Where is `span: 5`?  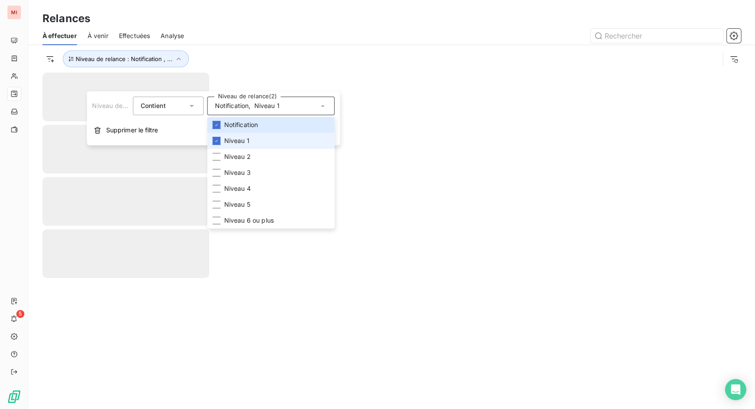
span: 5 is located at coordinates (20, 314).